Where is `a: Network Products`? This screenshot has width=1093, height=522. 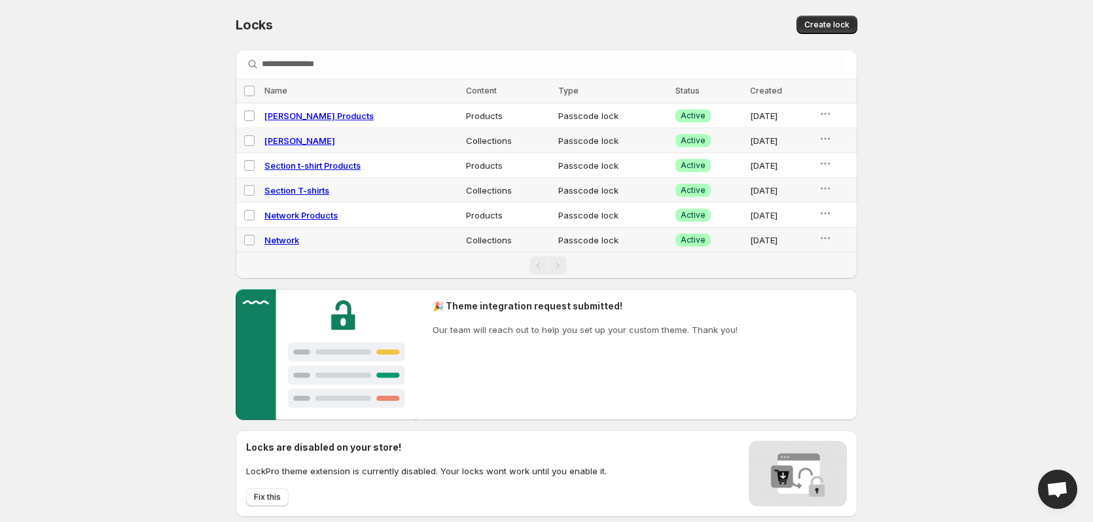 a: Network Products is located at coordinates (301, 215).